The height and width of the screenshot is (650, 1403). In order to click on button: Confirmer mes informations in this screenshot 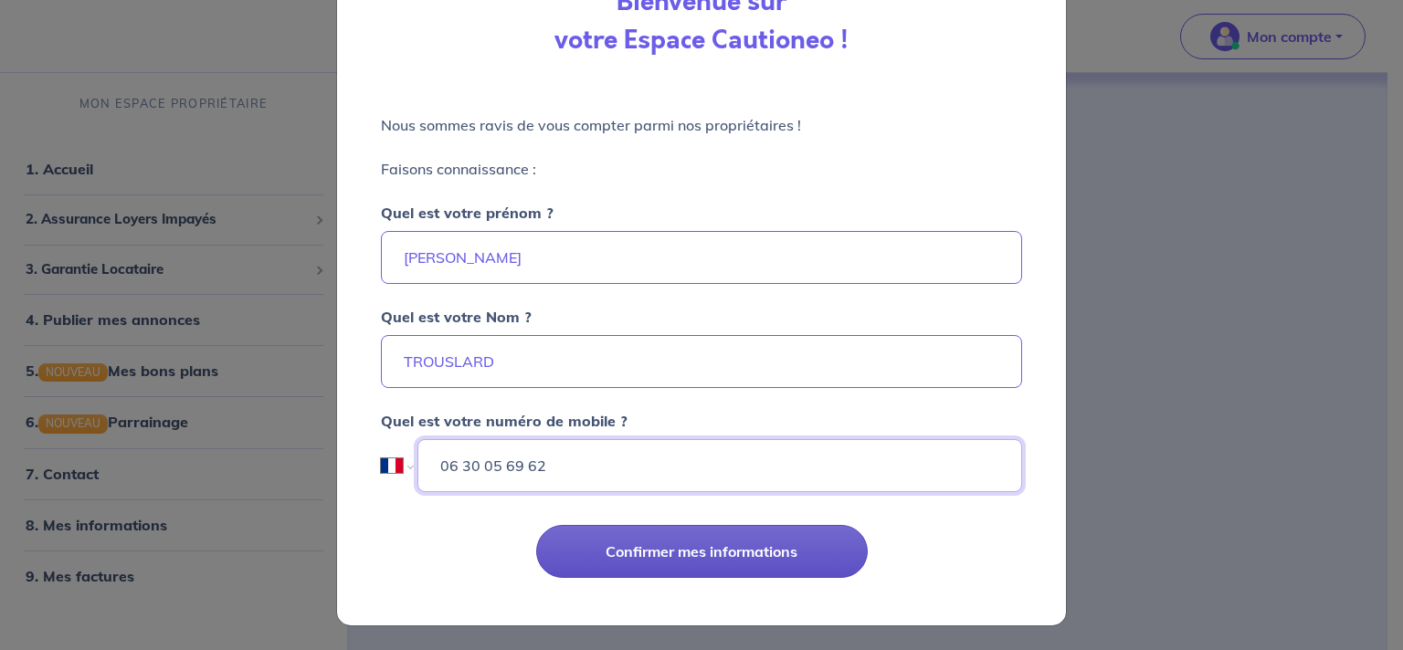, I will do `click(702, 552)`.